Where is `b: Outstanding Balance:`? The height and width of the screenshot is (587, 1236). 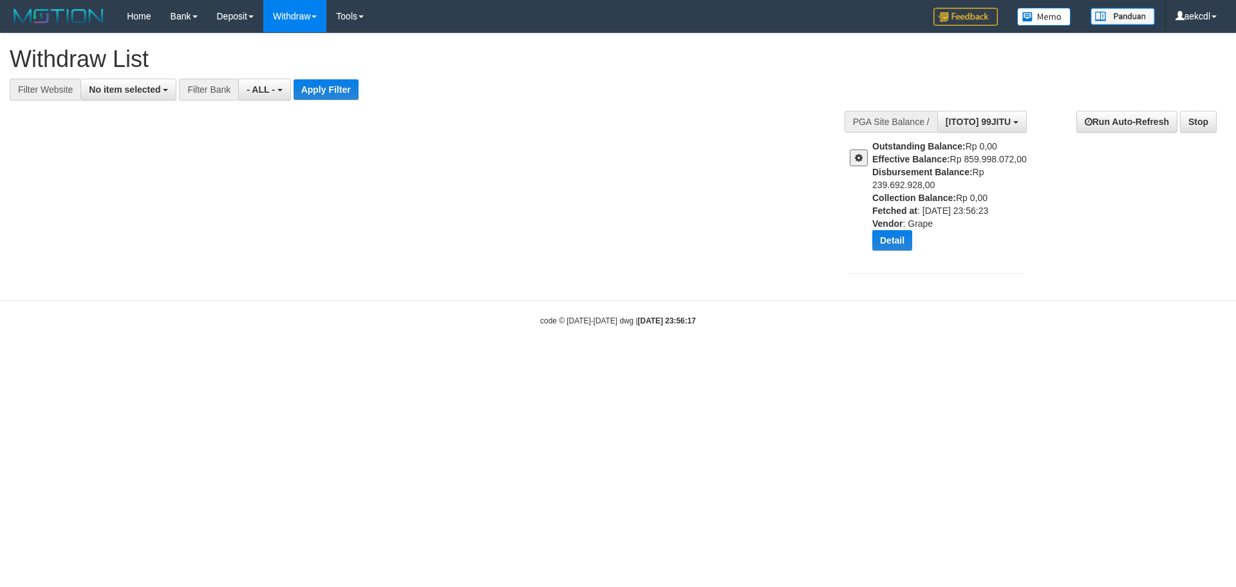 b: Outstanding Balance: is located at coordinates (919, 146).